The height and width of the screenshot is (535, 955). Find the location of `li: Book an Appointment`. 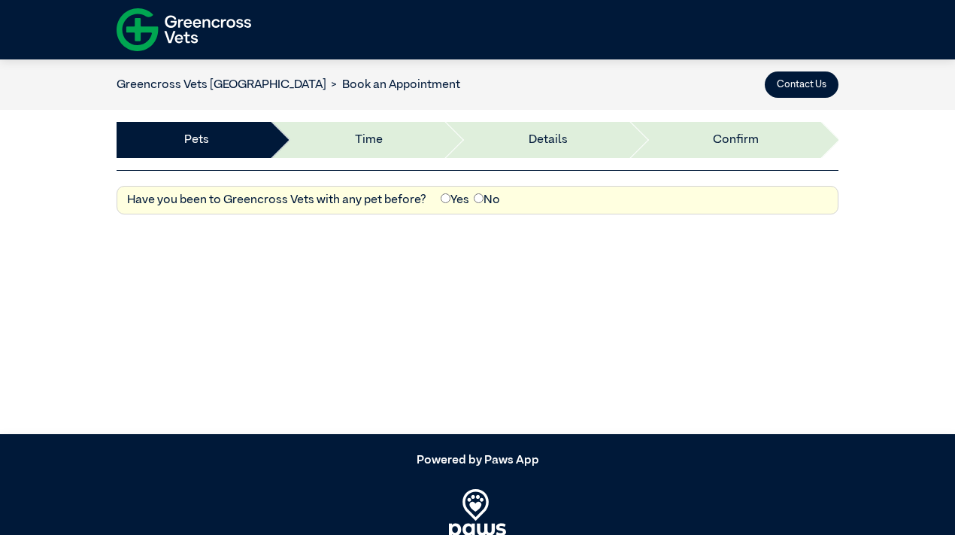

li: Book an Appointment is located at coordinates (393, 85).